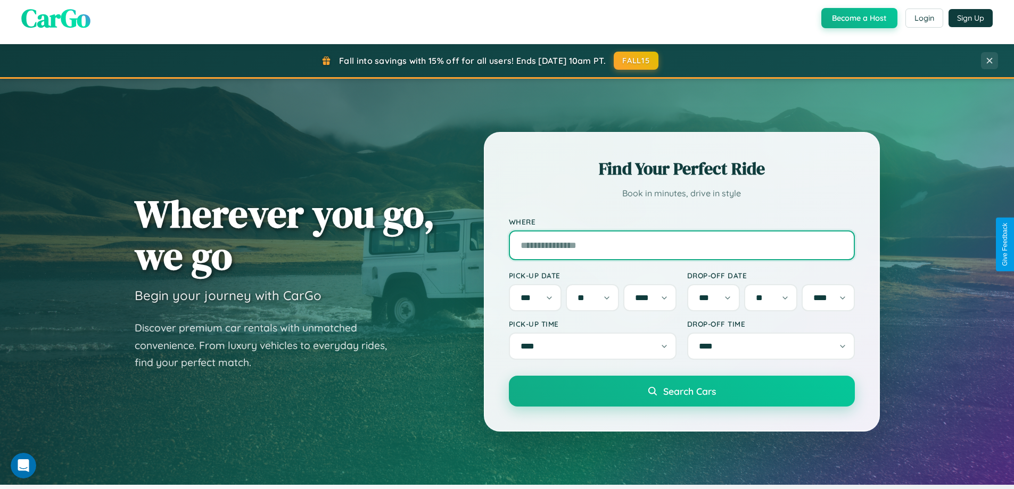 This screenshot has width=1014, height=489. What do you see at coordinates (682, 221) in the screenshot?
I see `label: Where` at bounding box center [682, 221].